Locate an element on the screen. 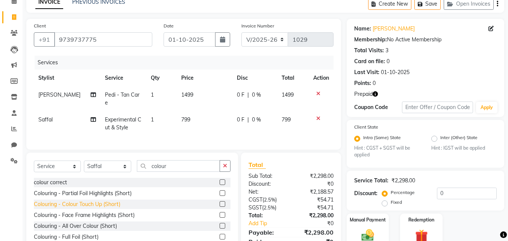  button: +91 is located at coordinates (44, 39).